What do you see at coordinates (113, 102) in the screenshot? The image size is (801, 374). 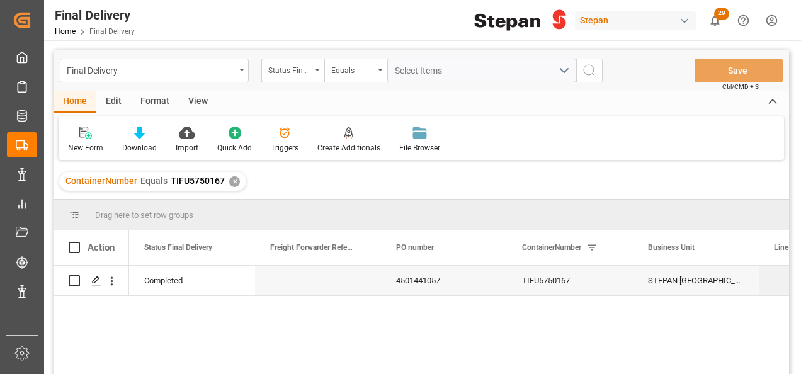 I see `div: Edit` at bounding box center [113, 102].